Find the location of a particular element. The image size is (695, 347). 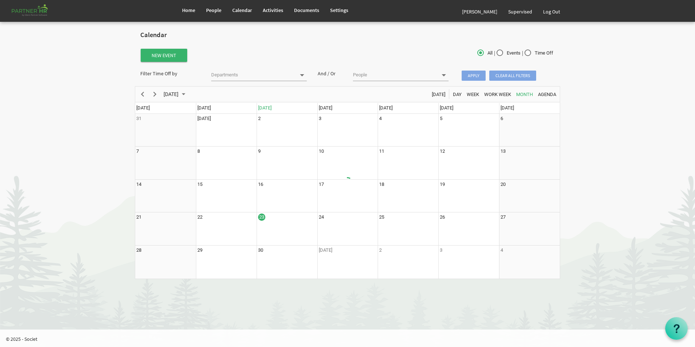

input: People is located at coordinates (395, 75).